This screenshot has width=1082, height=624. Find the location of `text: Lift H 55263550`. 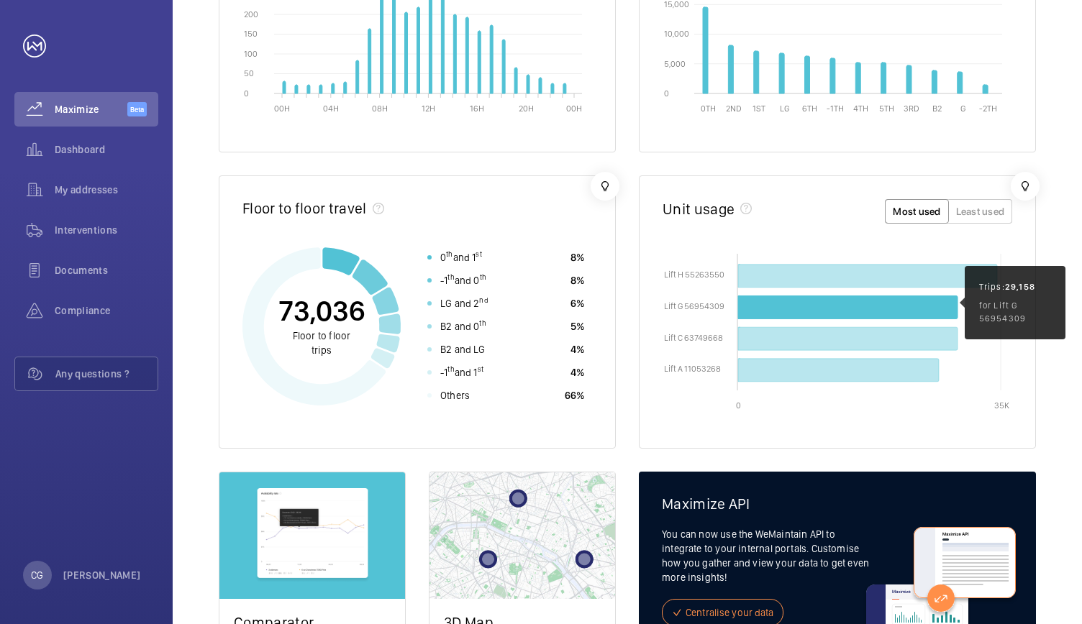

text: Lift H 55263550 is located at coordinates (694, 275).